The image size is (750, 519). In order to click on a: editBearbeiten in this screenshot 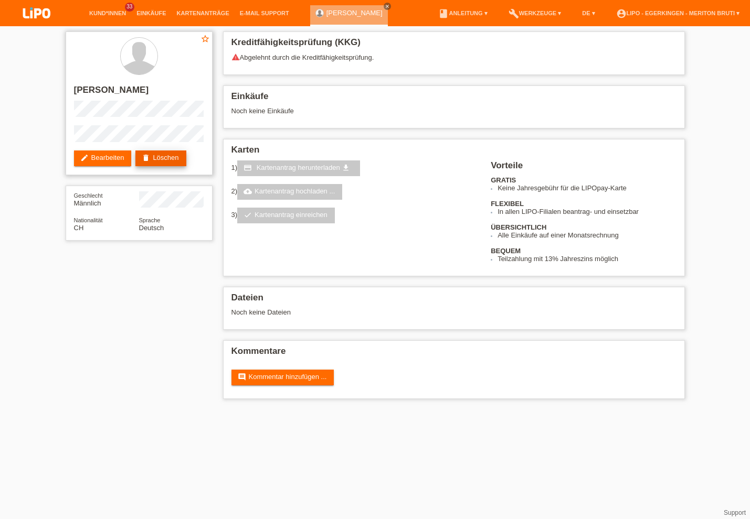, I will do `click(103, 158)`.